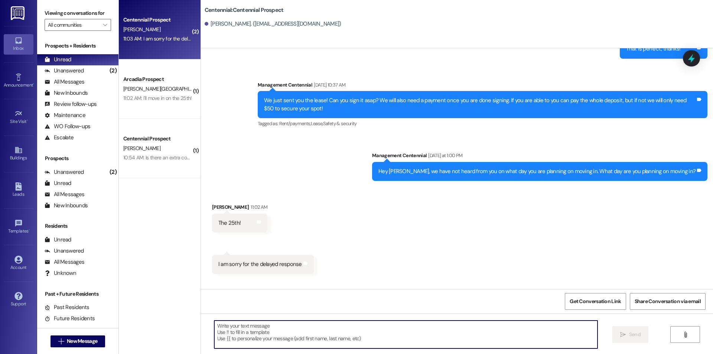 The width and height of the screenshot is (713, 354). I want to click on div: 11:02 AM: I'll move in on the 25th!, so click(157, 98).